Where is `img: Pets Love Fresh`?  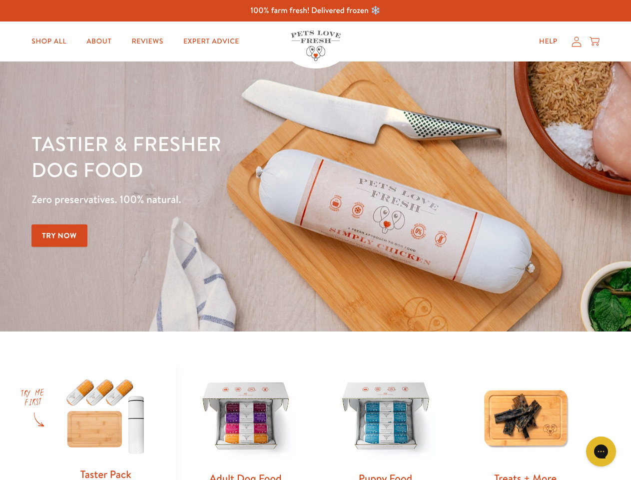 img: Pets Love Fresh is located at coordinates (316, 45).